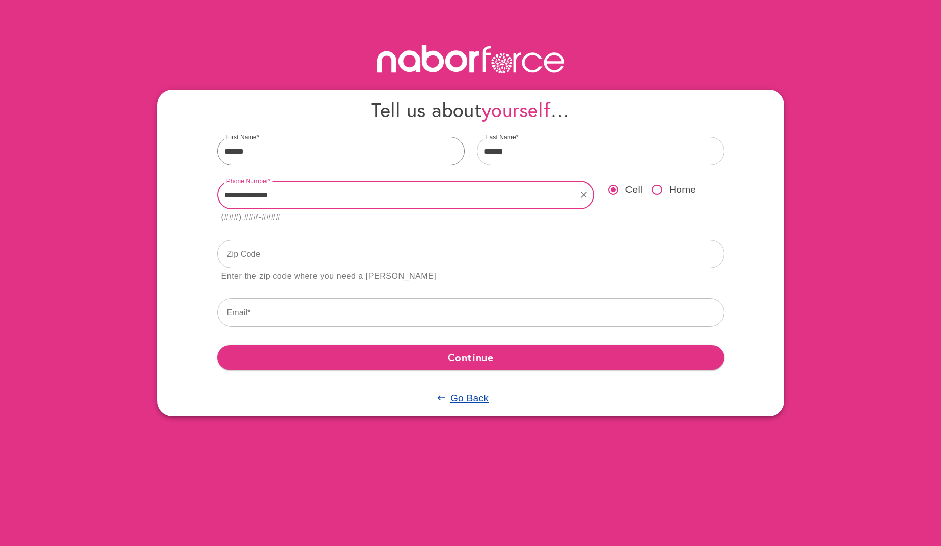 This screenshot has height=546, width=941. I want to click on span: Cell, so click(634, 190).